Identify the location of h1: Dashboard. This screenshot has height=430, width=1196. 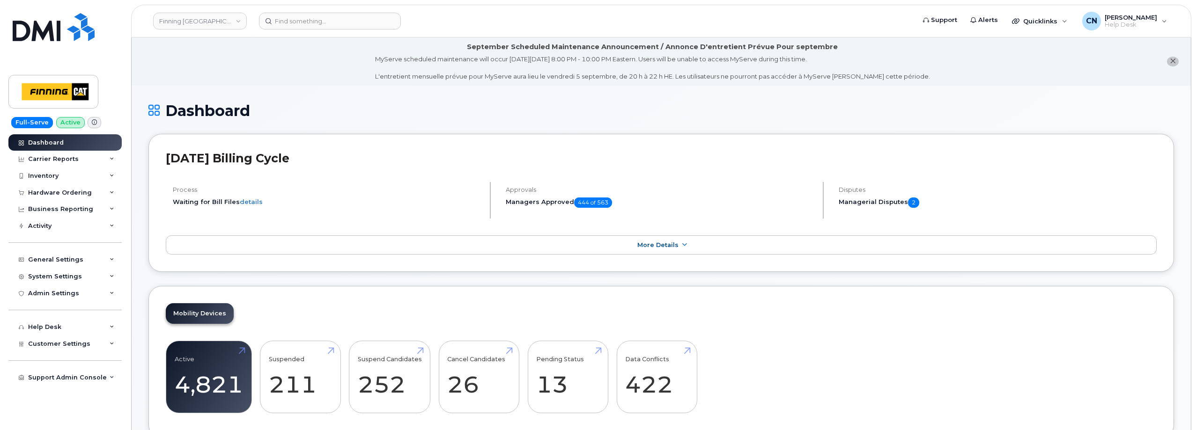
(661, 111).